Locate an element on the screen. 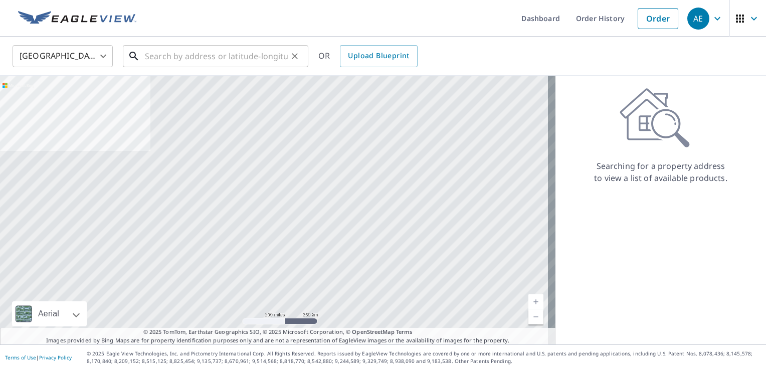 The image size is (766, 370). a: Privacy Policy is located at coordinates (55, 357).